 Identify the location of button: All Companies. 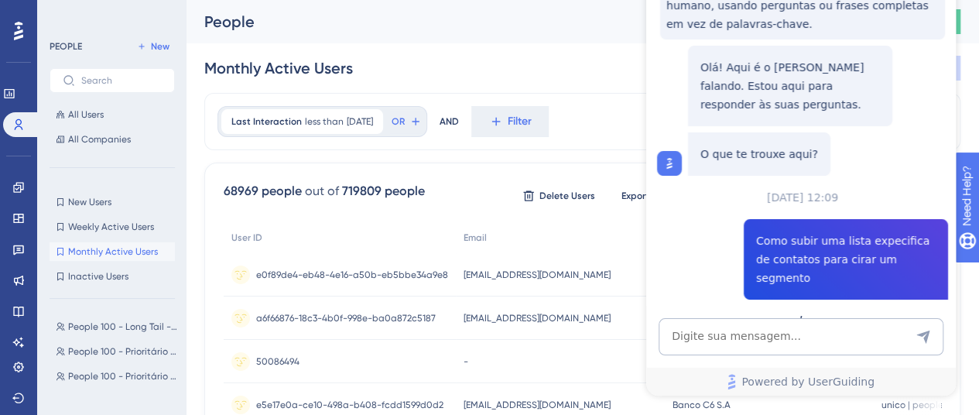
(112, 139).